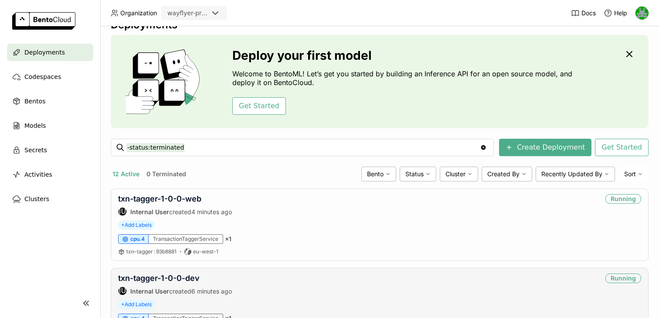 Image resolution: width=659 pixels, height=318 pixels. Describe the element at coordinates (139, 13) in the screenshot. I see `span: Organization` at that location.